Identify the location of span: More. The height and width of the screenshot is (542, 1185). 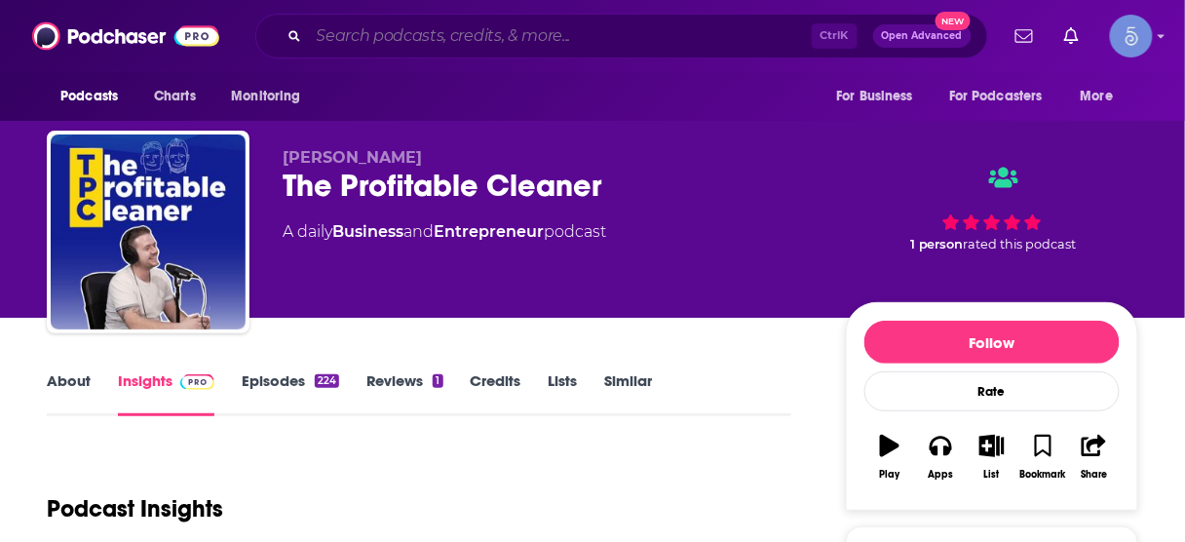
(1098, 97).